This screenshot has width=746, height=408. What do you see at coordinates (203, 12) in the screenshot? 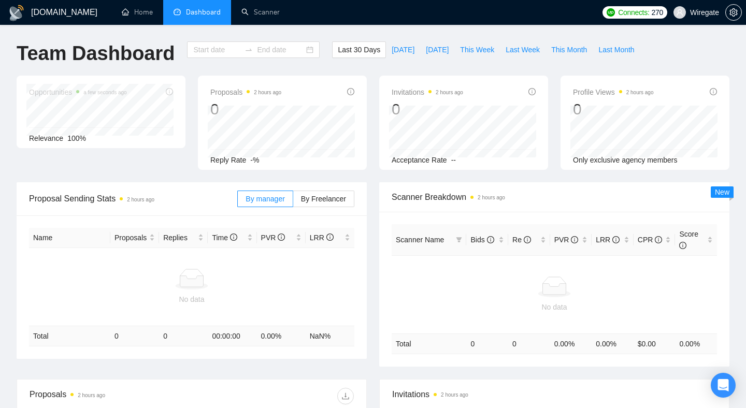
I see `span: Dashboard` at bounding box center [203, 12].